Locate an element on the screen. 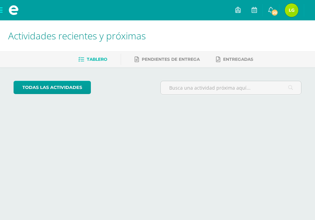 The width and height of the screenshot is (315, 220). span: 20 is located at coordinates (275, 13).